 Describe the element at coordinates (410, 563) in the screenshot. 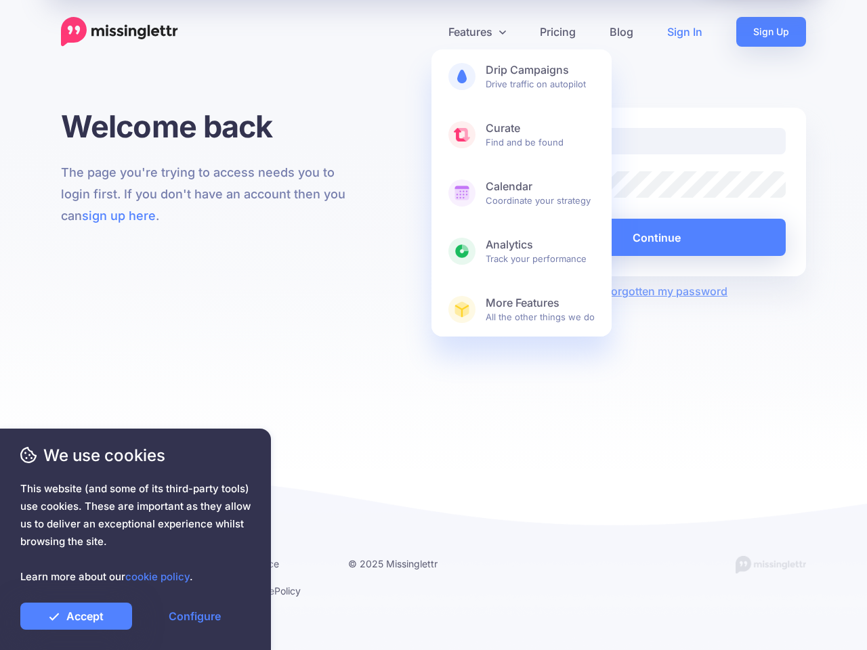

I see `li: © 2025 Missinglettr` at that location.